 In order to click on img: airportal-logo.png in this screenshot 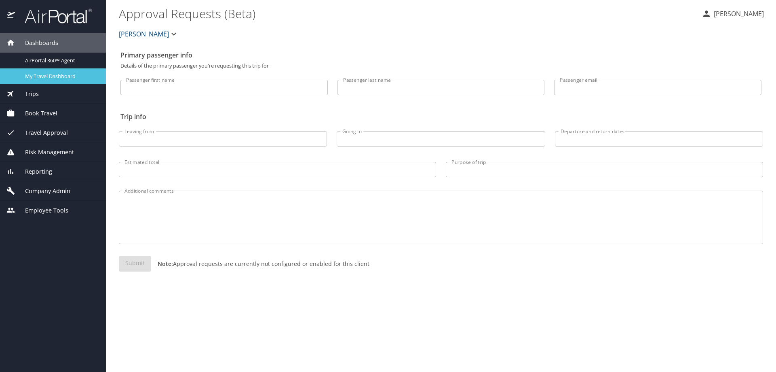, I will do `click(54, 16)`.